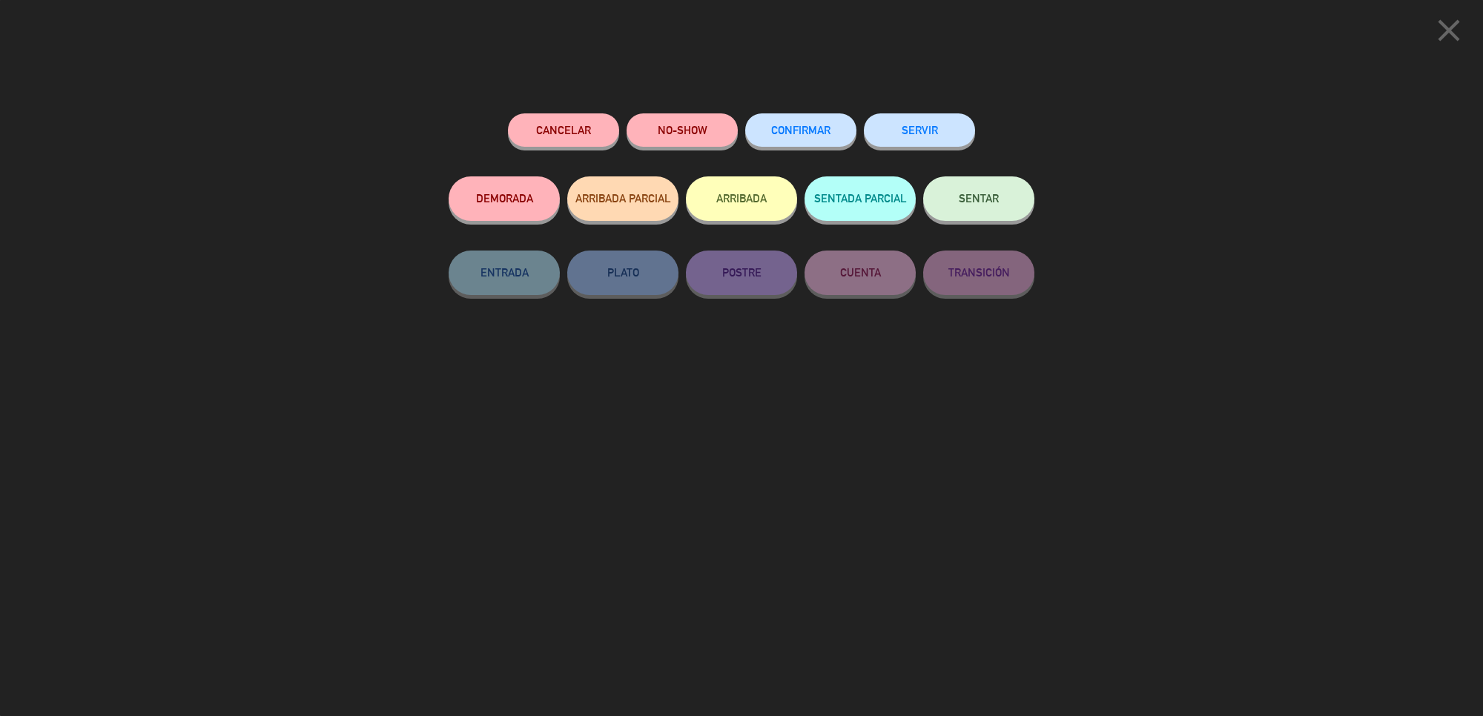 This screenshot has height=716, width=1483. Describe the element at coordinates (1449, 30) in the screenshot. I see `i: close` at that location.